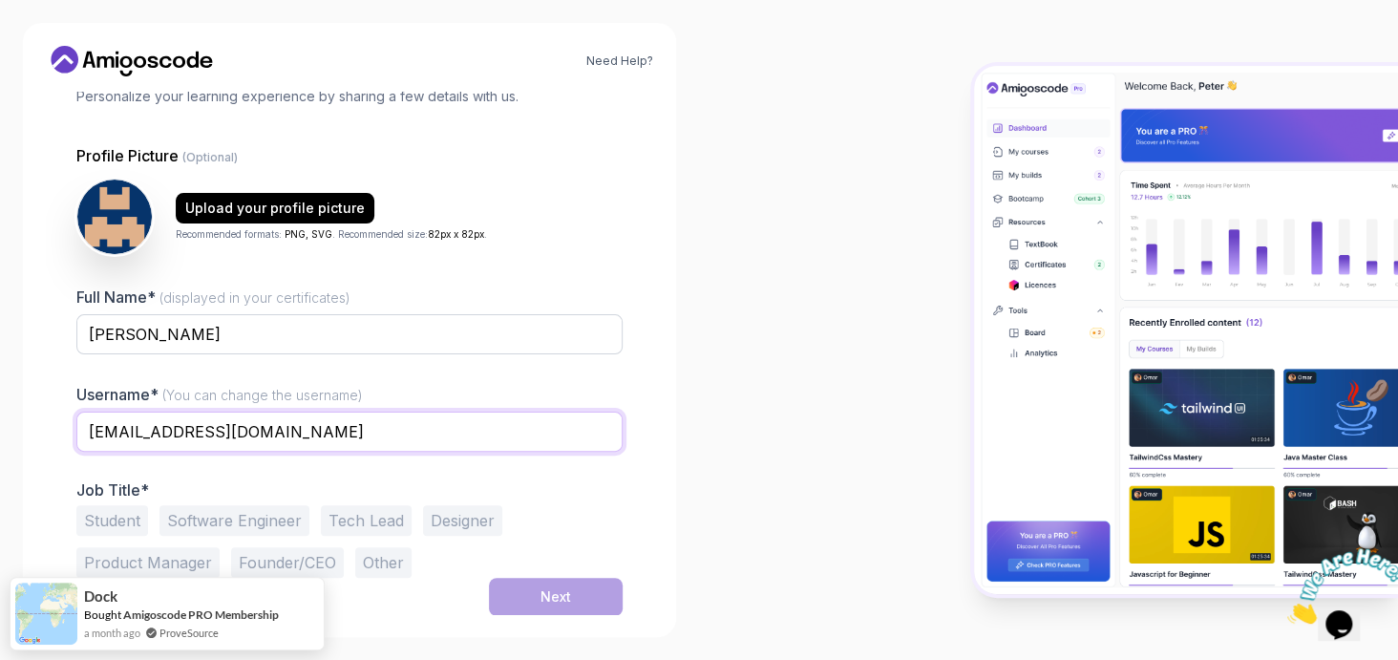 This screenshot has height=660, width=1398. Describe the element at coordinates (383, 562) in the screenshot. I see `button: Other` at that location.